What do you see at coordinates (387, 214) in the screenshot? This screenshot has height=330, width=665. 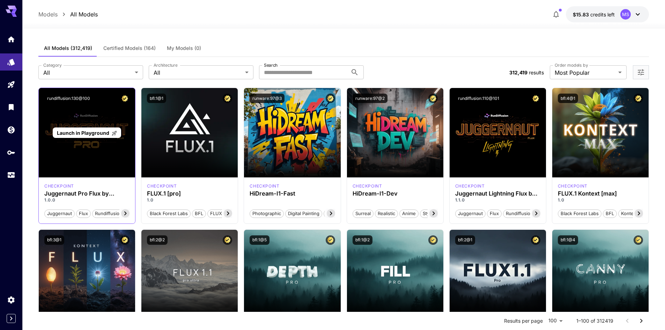 I see `span: Realistic` at bounding box center [387, 214].